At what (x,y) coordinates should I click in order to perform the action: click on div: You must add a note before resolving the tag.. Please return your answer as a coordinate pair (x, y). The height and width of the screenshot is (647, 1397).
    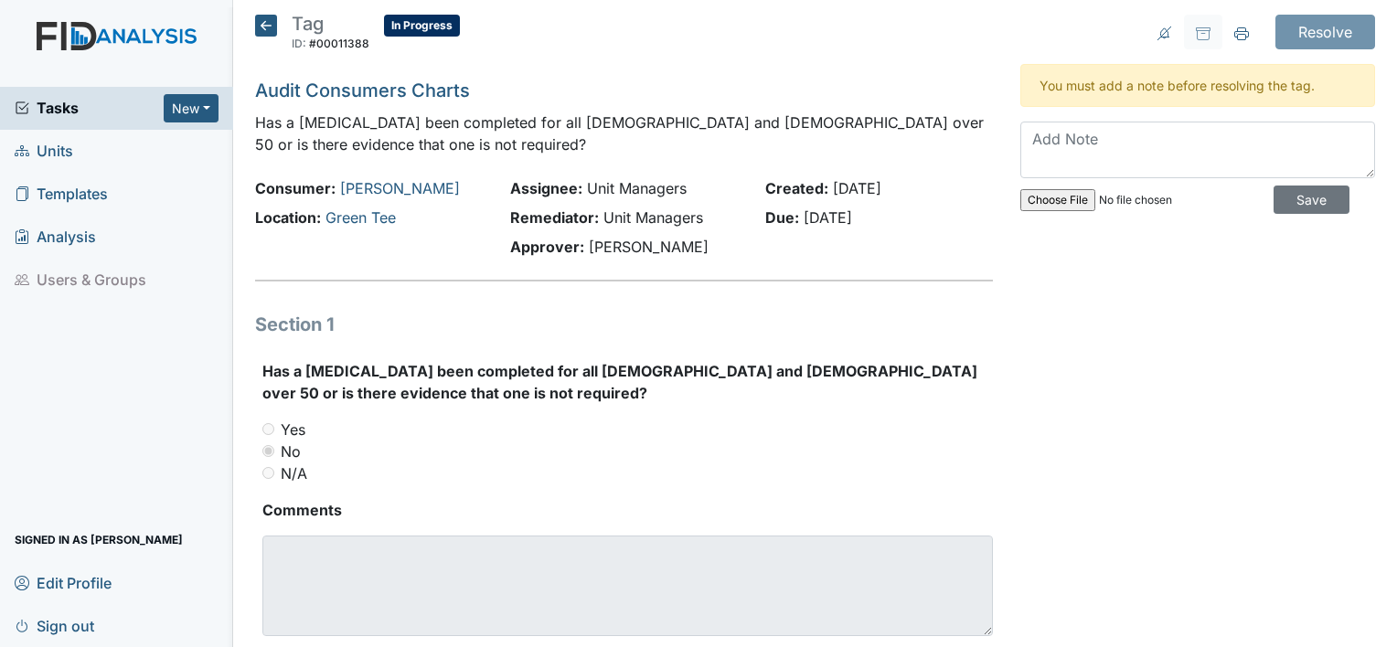
    Looking at the image, I should click on (1197, 85).